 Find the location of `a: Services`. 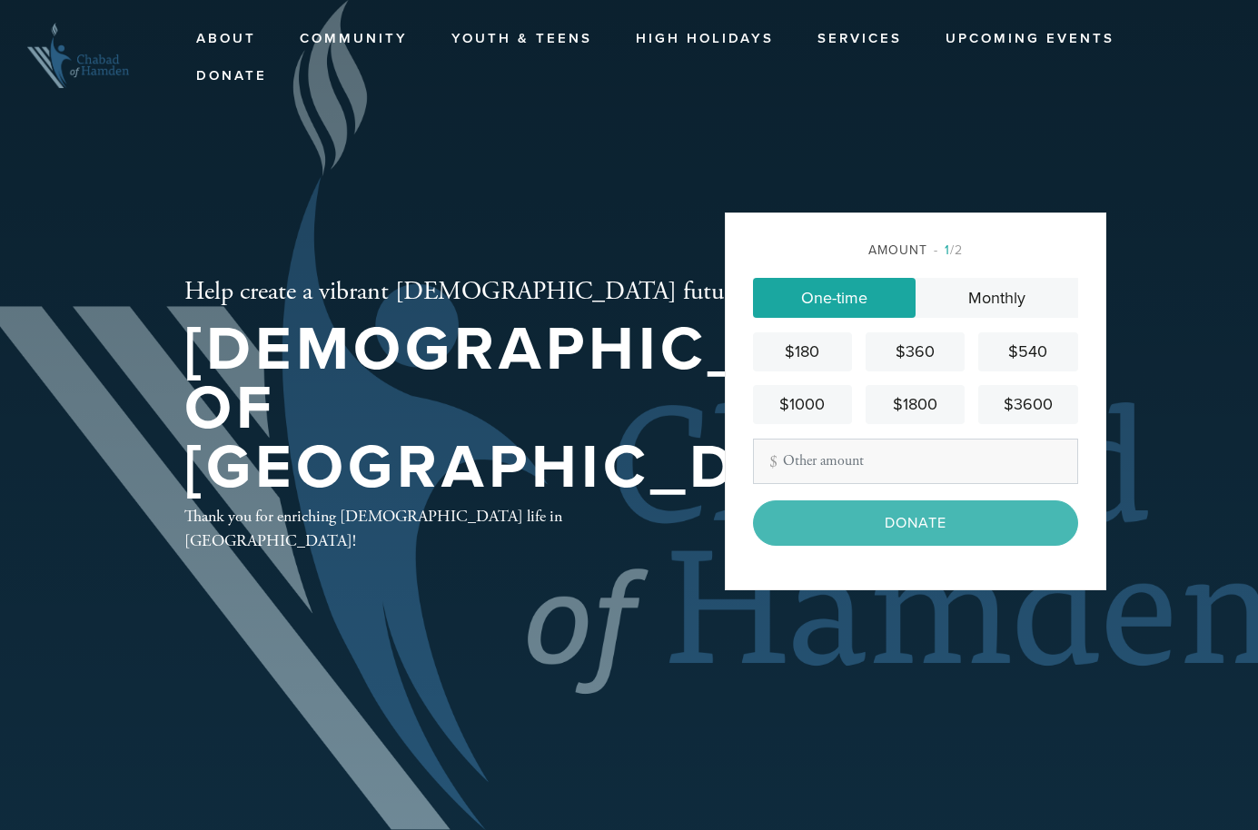

a: Services is located at coordinates (859, 39).